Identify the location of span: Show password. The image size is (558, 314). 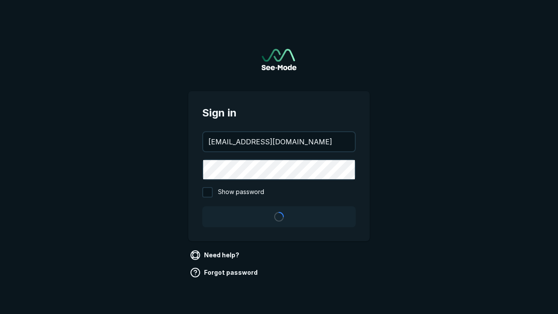
(241, 192).